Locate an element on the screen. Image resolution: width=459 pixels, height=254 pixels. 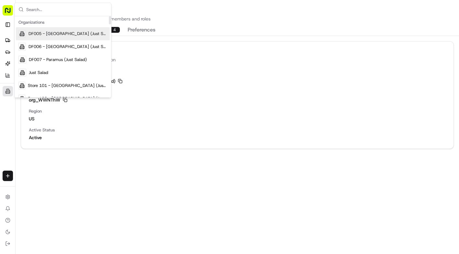
span: Region is located at coordinates (237, 111).